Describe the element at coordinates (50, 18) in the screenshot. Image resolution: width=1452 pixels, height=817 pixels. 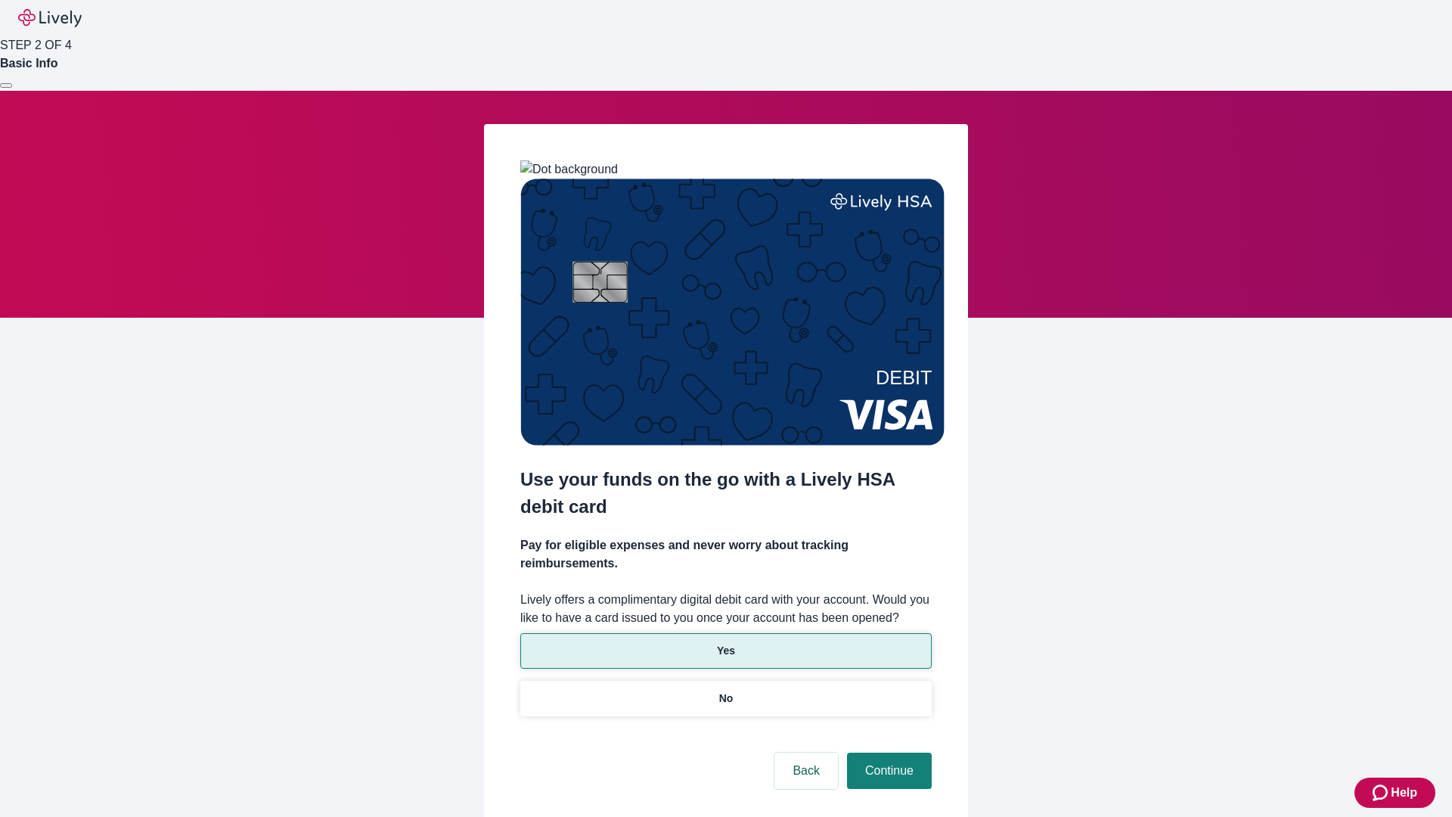
I see `img: Lively` at that location.